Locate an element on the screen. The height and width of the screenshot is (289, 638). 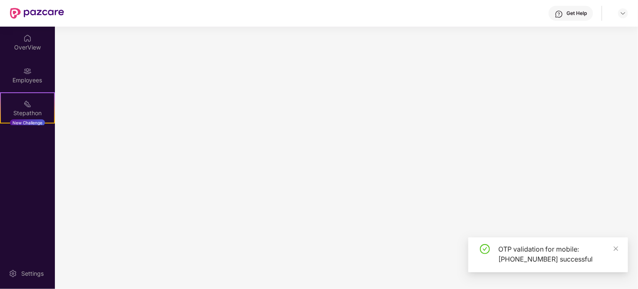
span: check-circle is located at coordinates (485, 249).